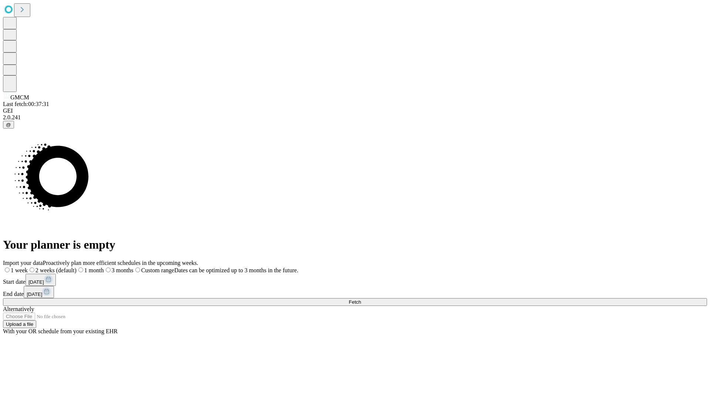 This screenshot has height=399, width=710. Describe the element at coordinates (122, 270) in the screenshot. I see `span: 3 months` at that location.